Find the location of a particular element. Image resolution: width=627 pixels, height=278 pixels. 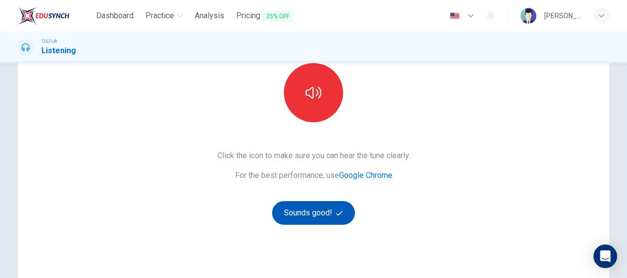

img: Profile picture is located at coordinates (529, 16).